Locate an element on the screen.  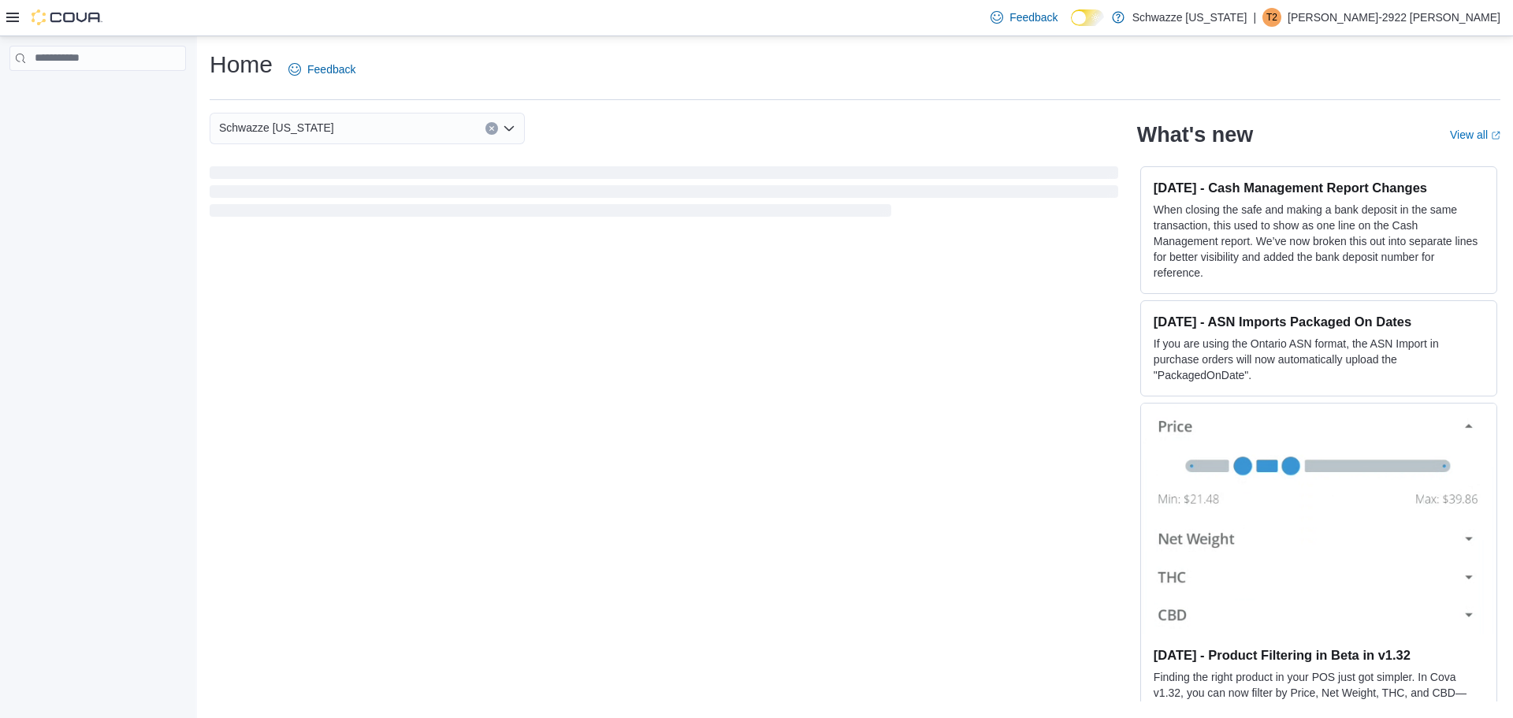
nav: Complex example is located at coordinates (98, 93).